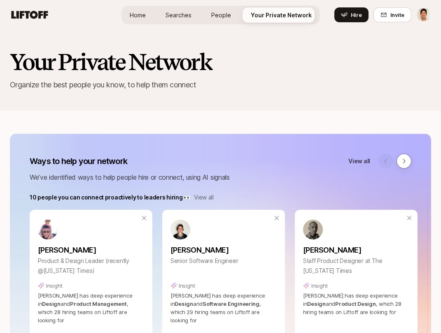 The image size is (441, 333). Describe the element at coordinates (138, 15) in the screenshot. I see `span: Home` at that location.